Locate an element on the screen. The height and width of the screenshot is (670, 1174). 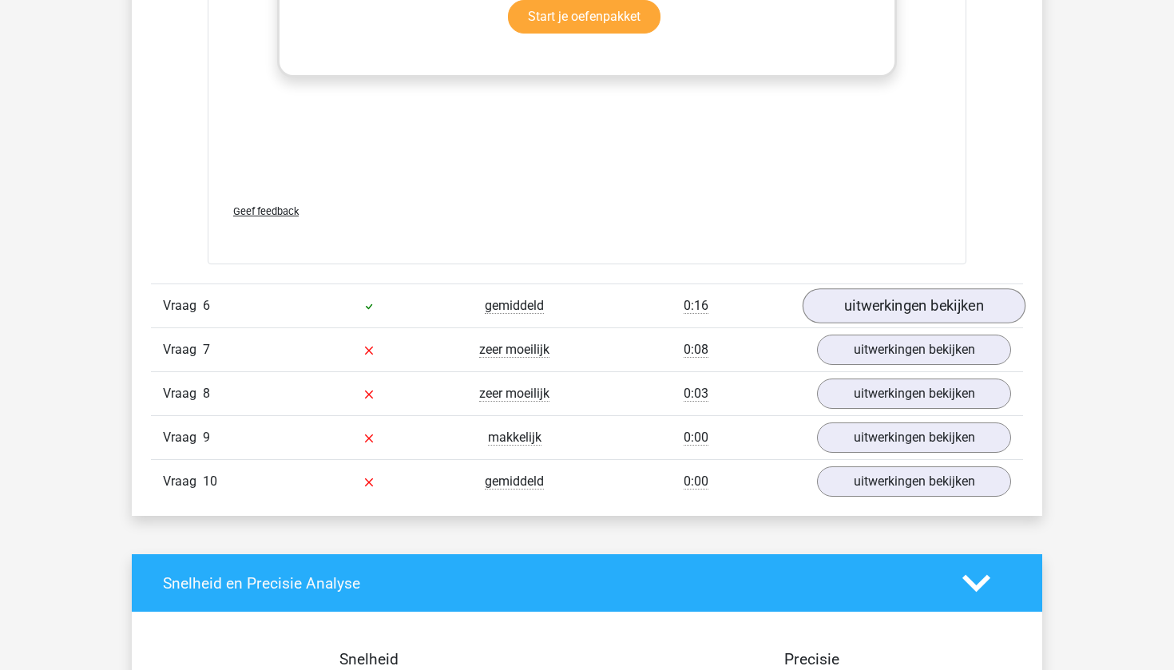
span: 9 is located at coordinates (206, 437).